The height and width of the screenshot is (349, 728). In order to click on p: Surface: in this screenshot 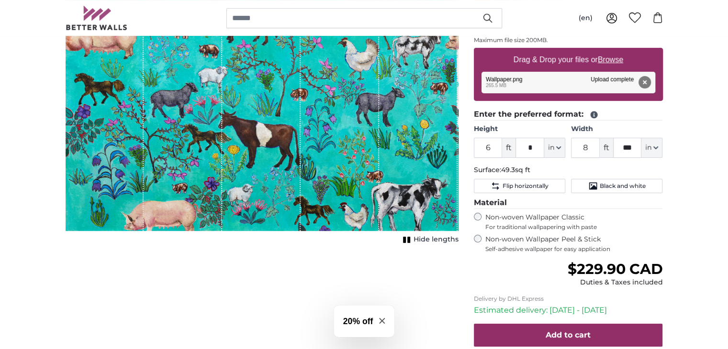, I will do `click(568, 170)`.